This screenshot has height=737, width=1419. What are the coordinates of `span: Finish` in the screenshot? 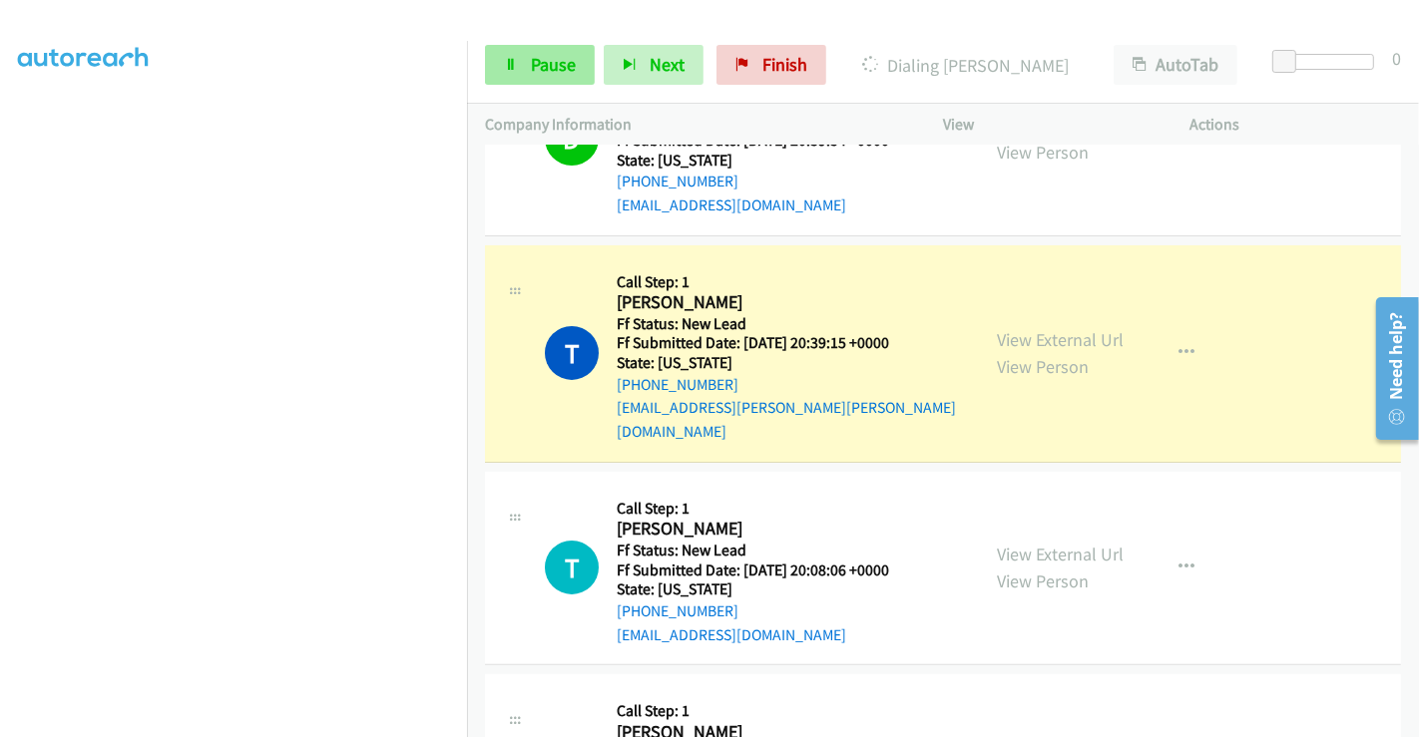 It's located at (784, 64).